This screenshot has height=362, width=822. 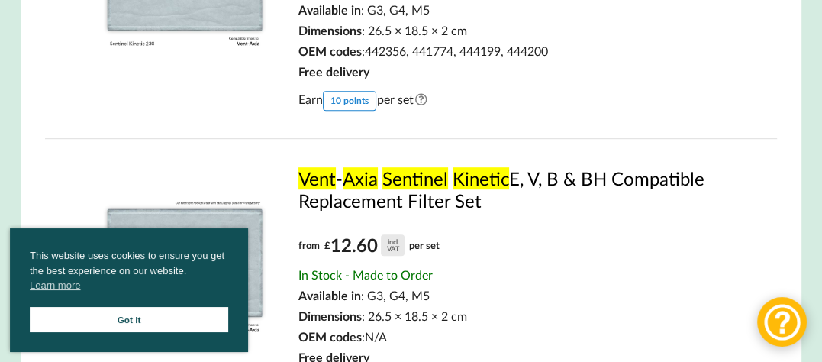 I want to click on span: 442356, 441774, 444199, 444200, so click(x=456, y=50).